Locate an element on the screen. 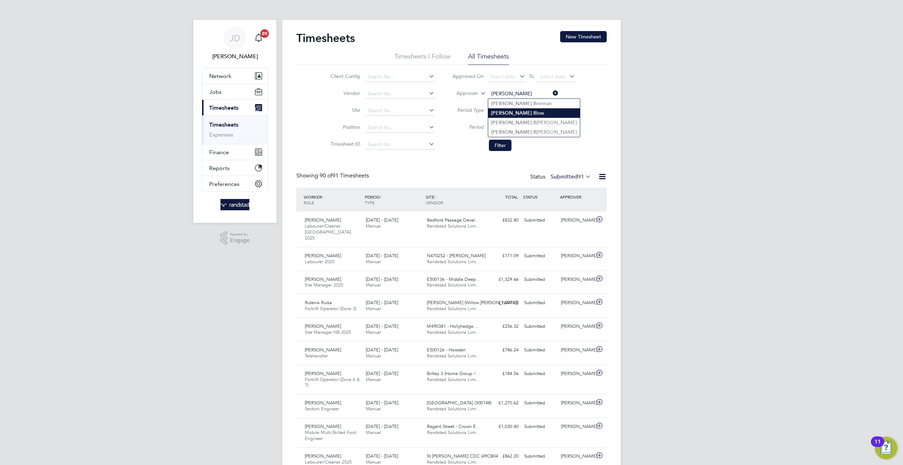  div: £1,047.60 is located at coordinates (503, 303).